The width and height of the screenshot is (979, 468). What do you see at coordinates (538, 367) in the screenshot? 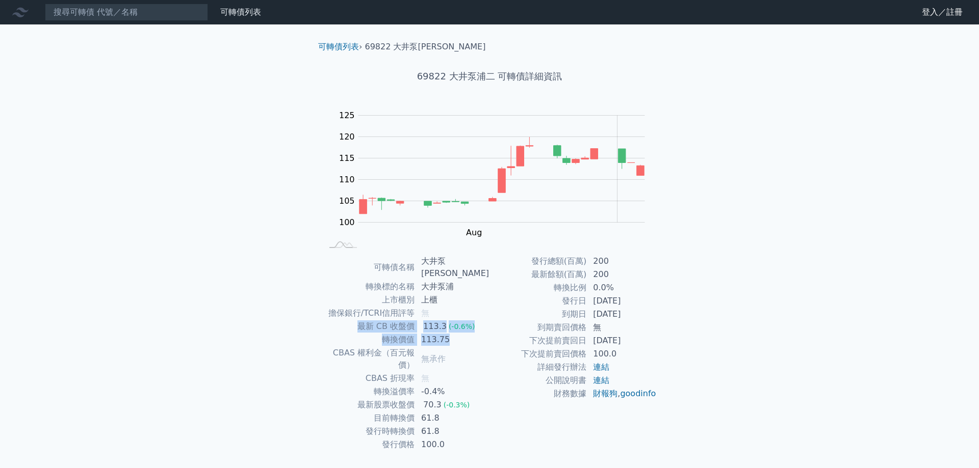
I see `td: 詳細發行辦法` at bounding box center [538, 367].